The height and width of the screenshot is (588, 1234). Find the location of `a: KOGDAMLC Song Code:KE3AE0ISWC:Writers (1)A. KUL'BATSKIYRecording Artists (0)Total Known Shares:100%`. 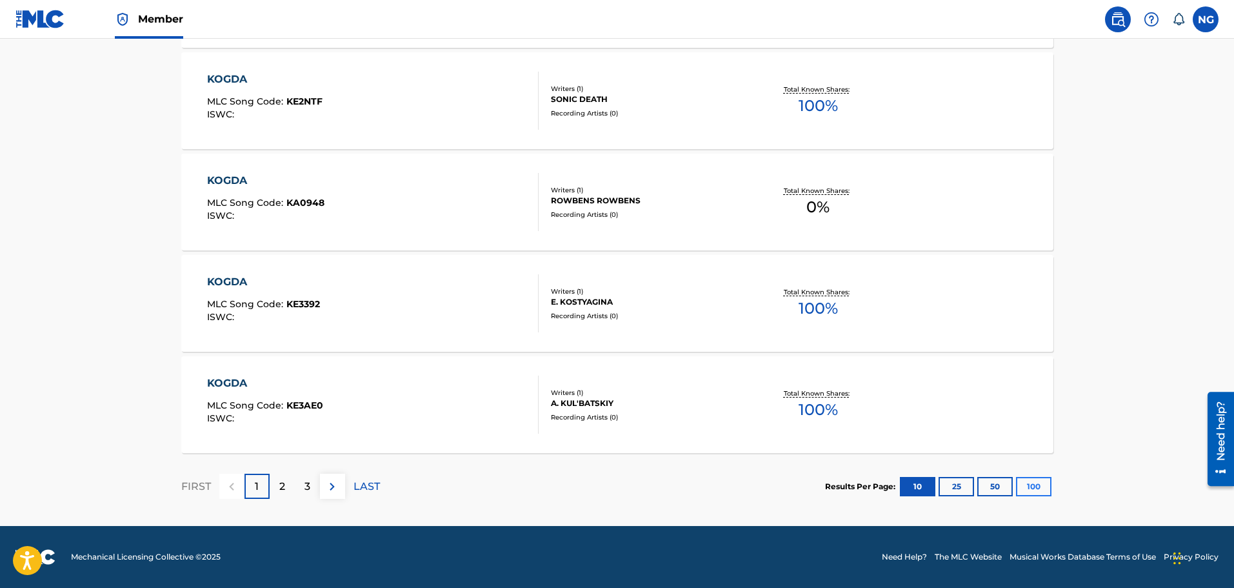

a: KOGDAMLC Song Code:KE3AE0ISWC:Writers (1)A. KUL'BATSKIYRecording Artists (0)Total Known Shares:100% is located at coordinates (617, 404).